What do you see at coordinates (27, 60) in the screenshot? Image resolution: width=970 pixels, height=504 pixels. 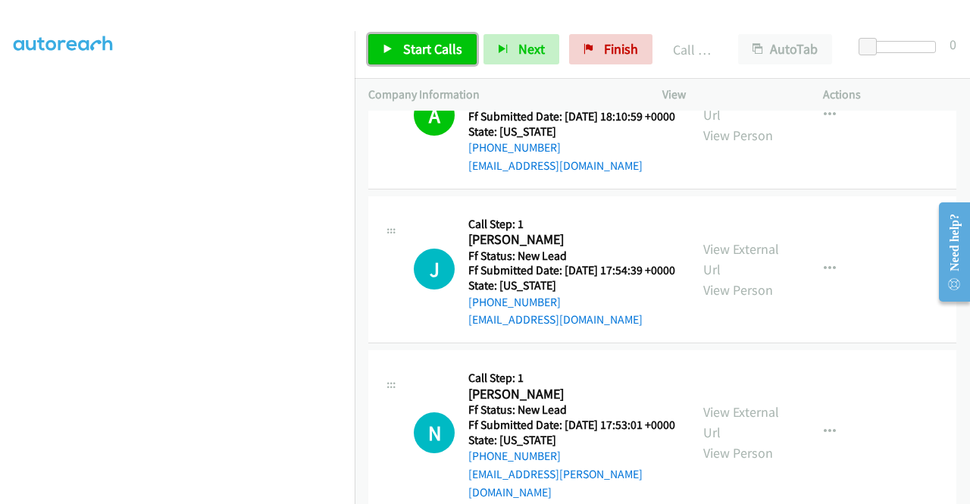 I see `div: Open Resource Center` at bounding box center [27, 60].